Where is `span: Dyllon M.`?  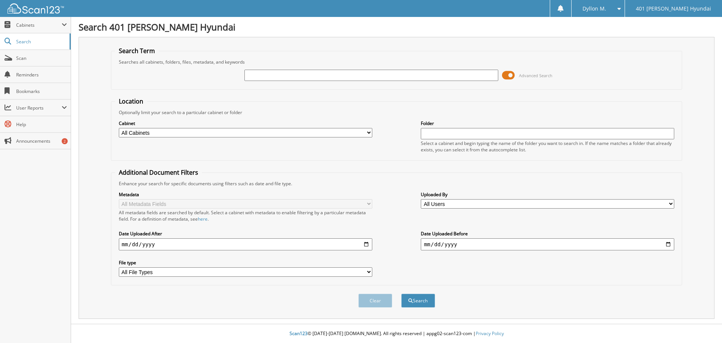
span: Dyllon M. is located at coordinates (594, 9).